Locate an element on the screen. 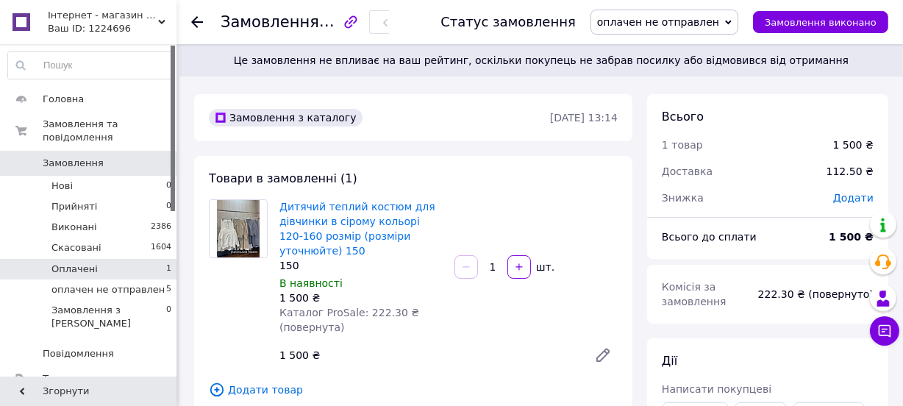  span: 1 товар is located at coordinates (682, 145).